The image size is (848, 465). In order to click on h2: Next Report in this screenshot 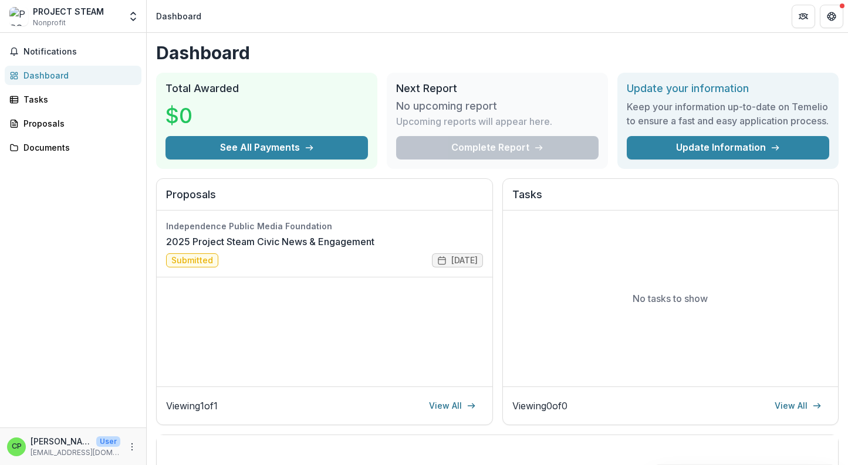, I will do `click(497, 89)`.